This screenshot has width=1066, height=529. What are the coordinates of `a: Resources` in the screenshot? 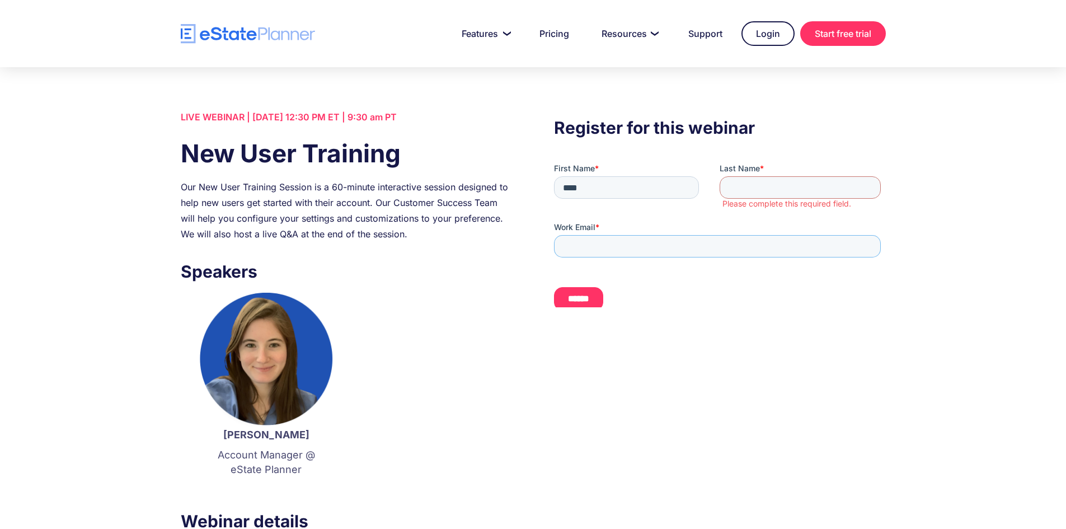 It's located at (628, 34).